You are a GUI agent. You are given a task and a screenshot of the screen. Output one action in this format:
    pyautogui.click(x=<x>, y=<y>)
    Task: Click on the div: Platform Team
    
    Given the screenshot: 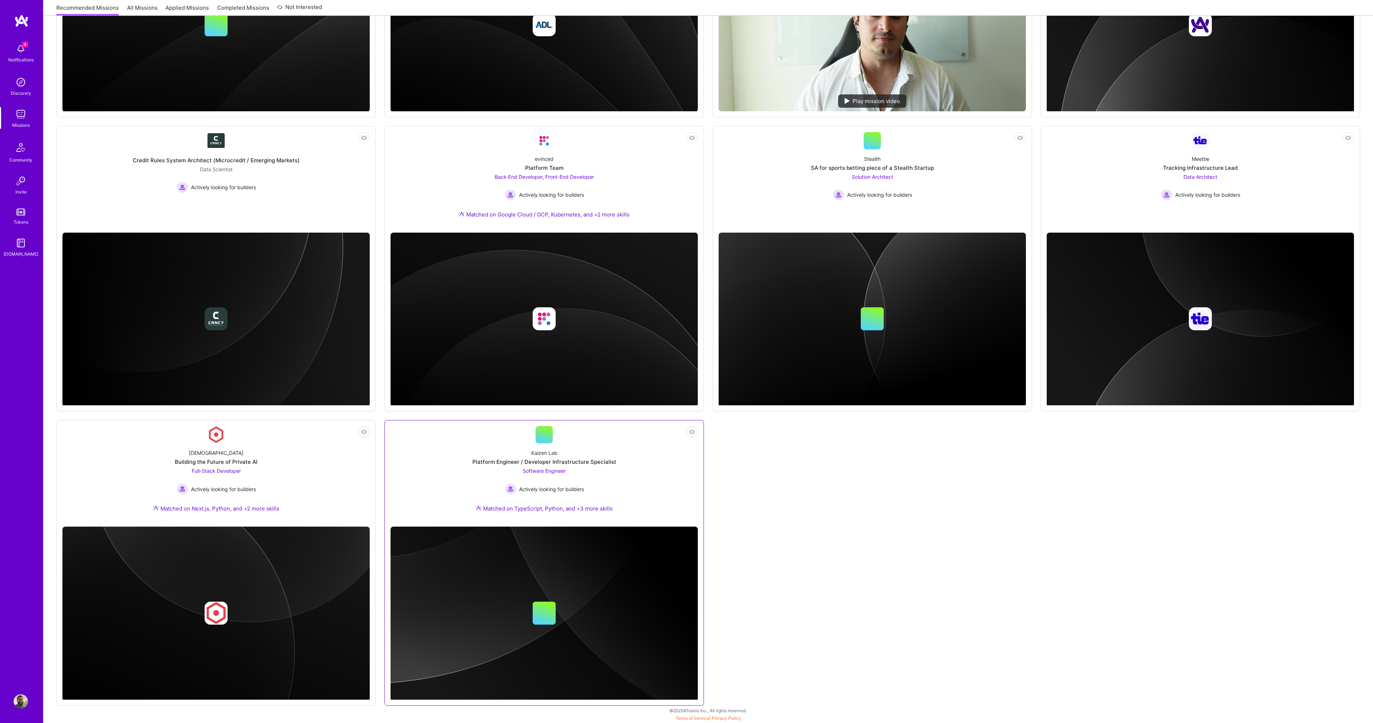 What is the action you would take?
    pyautogui.click(x=544, y=168)
    